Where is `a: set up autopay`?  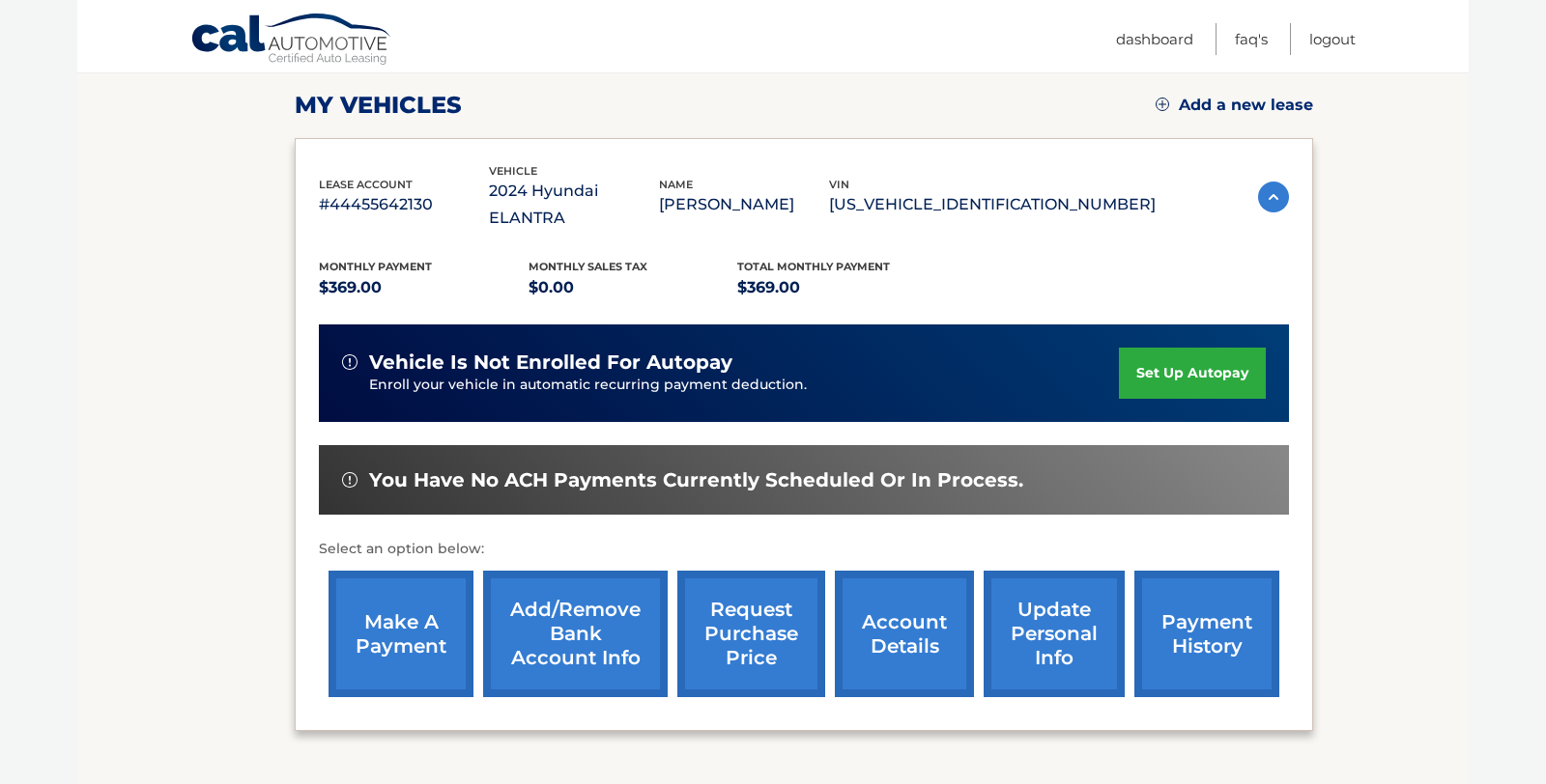
a: set up autopay is located at coordinates (1192, 373).